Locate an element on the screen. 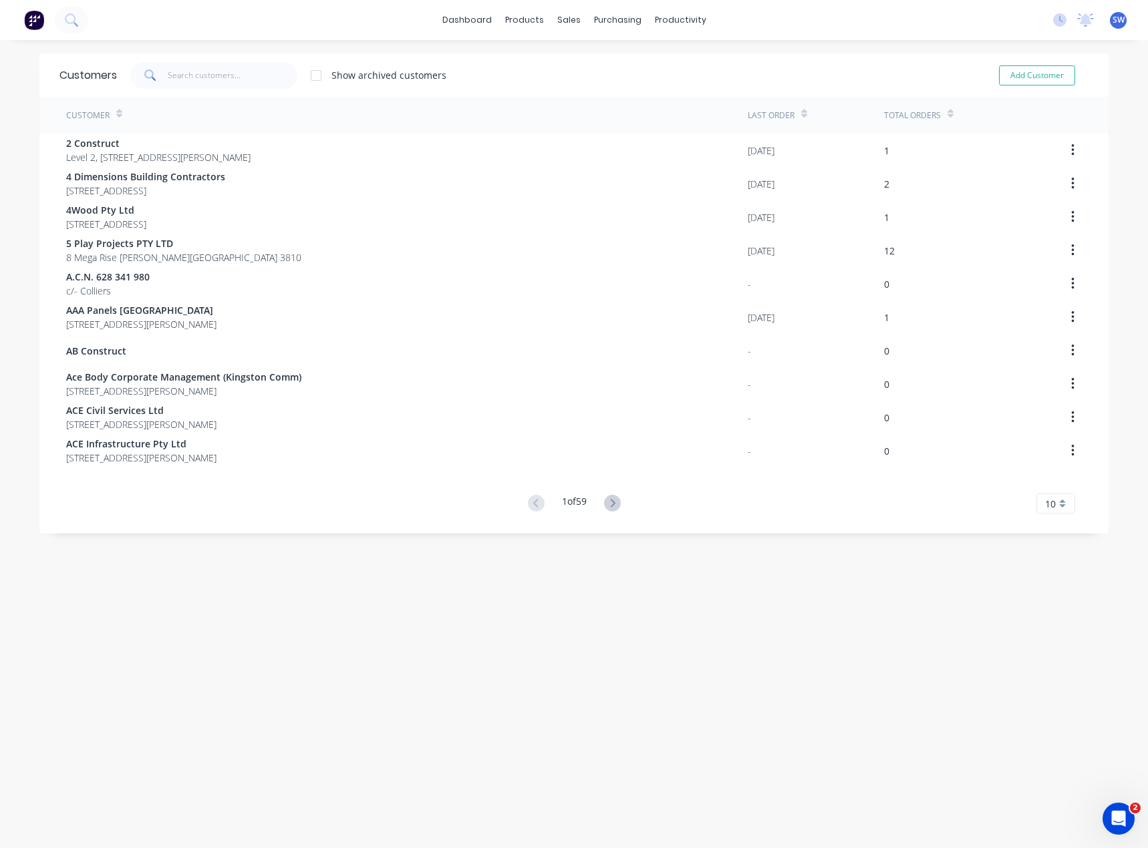 The image size is (1148, 848). div: Last Order is located at coordinates (771, 116).